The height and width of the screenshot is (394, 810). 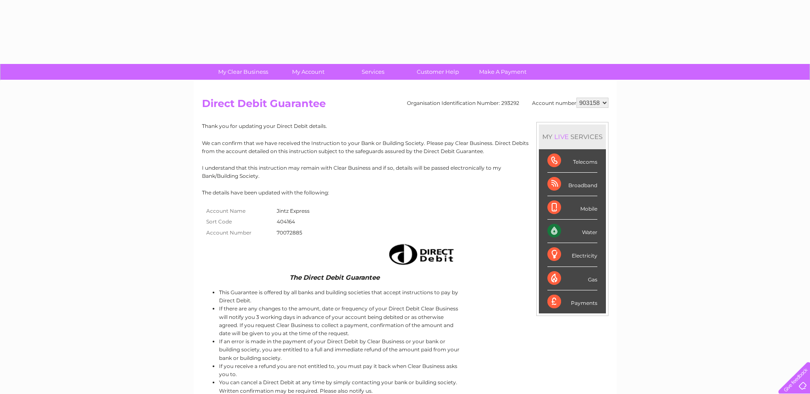 I want to click on div: LIVE, so click(x=561, y=137).